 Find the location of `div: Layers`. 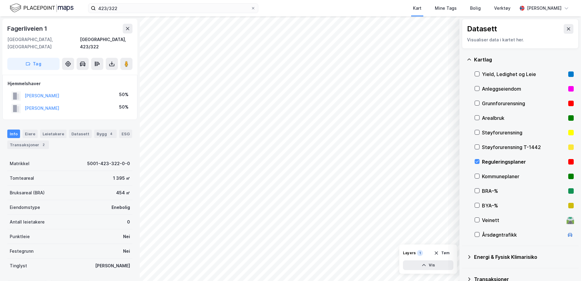

div: Layers is located at coordinates (409, 253).